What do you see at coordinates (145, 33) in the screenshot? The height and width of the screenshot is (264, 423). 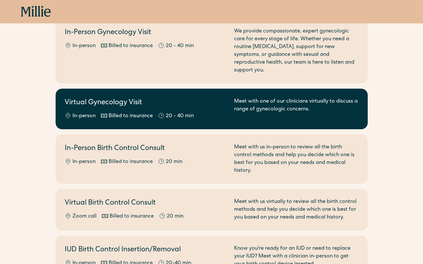 I see `h2: In-Person Gynecology Visit` at bounding box center [145, 33].